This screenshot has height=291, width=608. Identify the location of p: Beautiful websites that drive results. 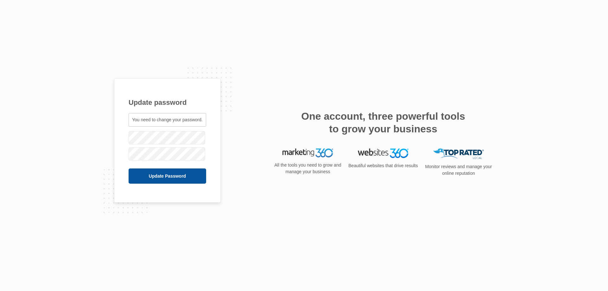
(383, 166).